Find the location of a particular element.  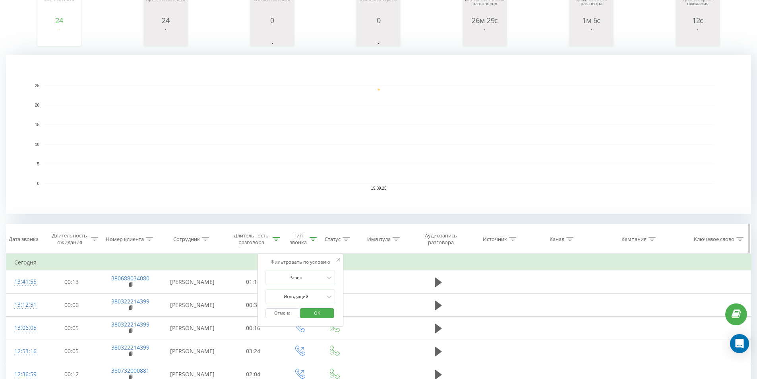

text: 5 is located at coordinates (38, 164).